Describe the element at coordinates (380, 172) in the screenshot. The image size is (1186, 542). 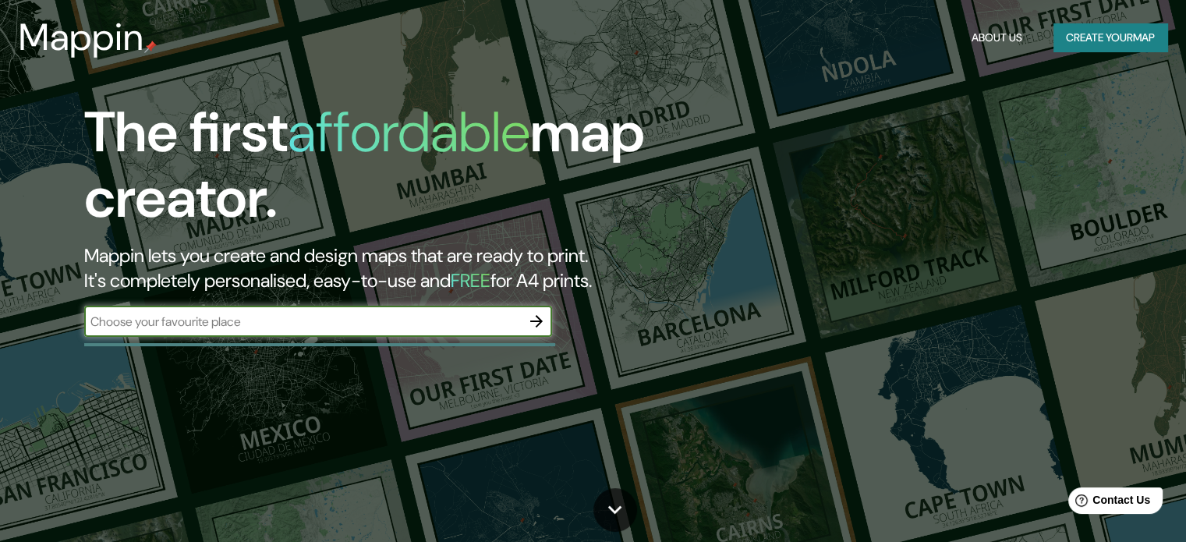
I see `h1: The first map creator.` at that location.